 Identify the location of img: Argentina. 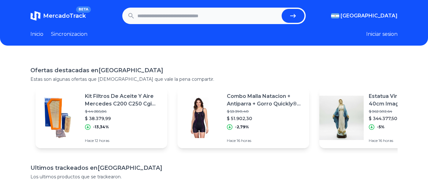
(335, 16).